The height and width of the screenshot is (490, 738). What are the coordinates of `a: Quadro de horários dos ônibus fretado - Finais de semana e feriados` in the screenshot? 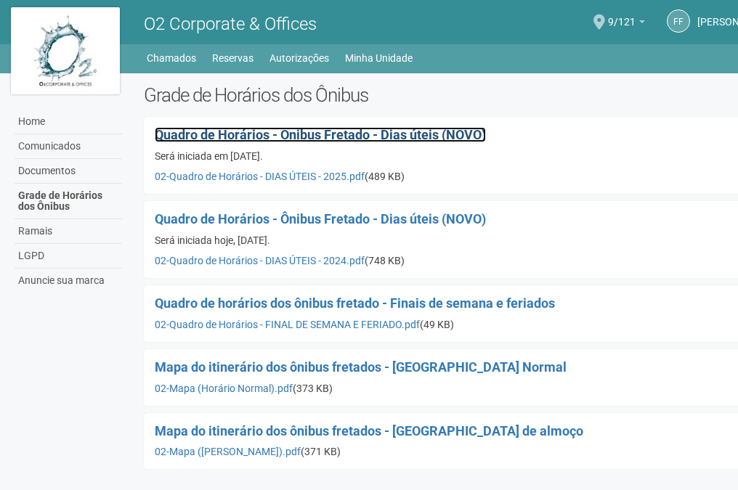 It's located at (354, 303).